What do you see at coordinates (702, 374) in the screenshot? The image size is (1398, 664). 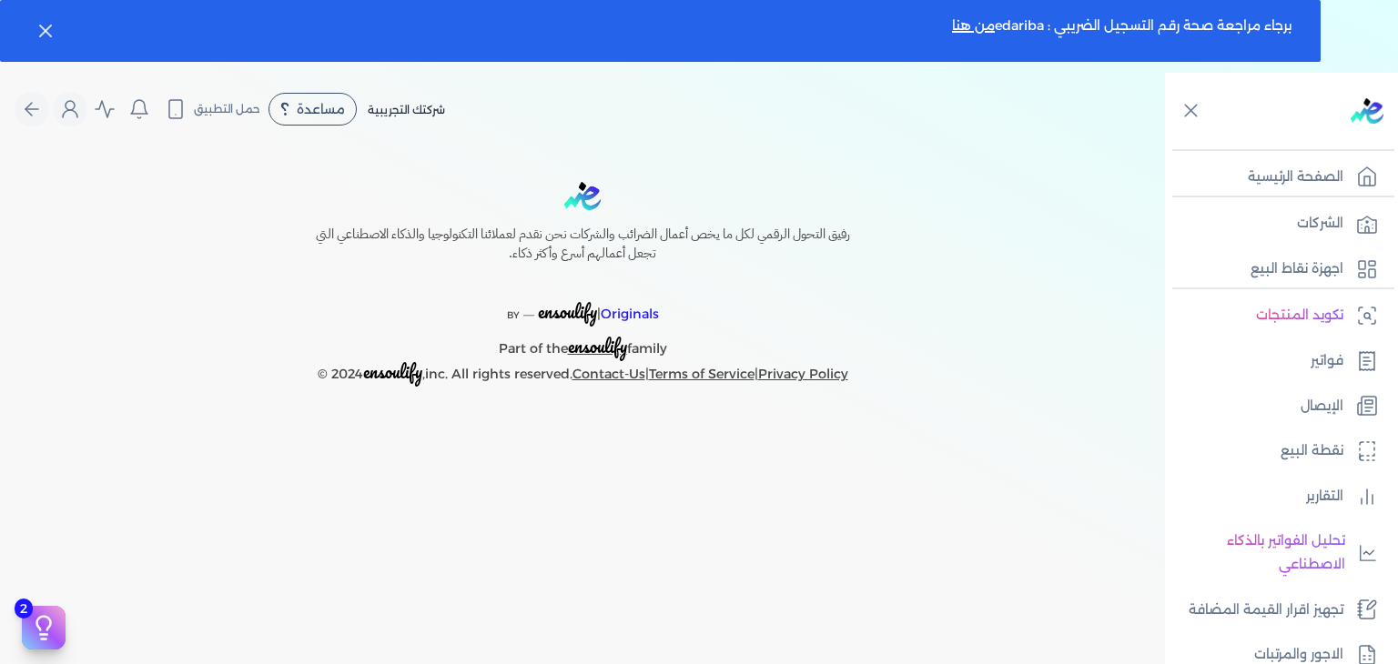 I see `a: Terms of Service` at bounding box center [702, 374].